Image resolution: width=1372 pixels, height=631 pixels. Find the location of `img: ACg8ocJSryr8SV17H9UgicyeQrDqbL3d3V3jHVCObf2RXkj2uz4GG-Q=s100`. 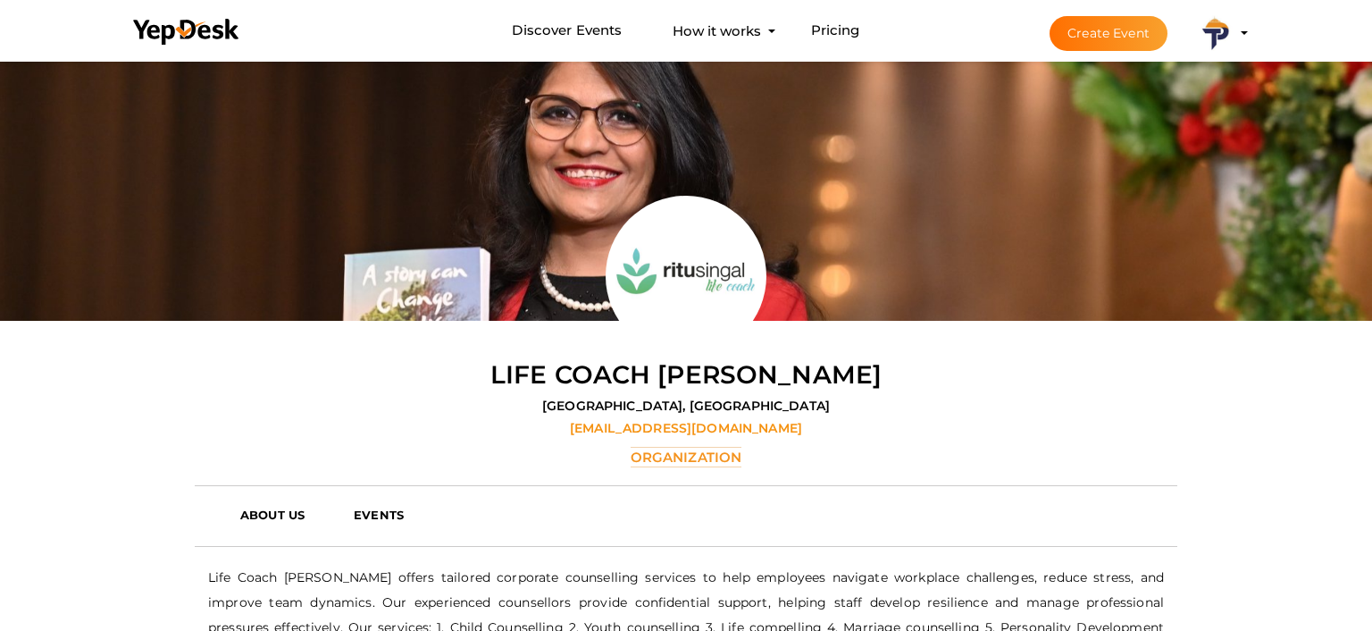

img: ACg8ocJSryr8SV17H9UgicyeQrDqbL3d3V3jHVCObf2RXkj2uz4GG-Q=s100 is located at coordinates (1216, 33).